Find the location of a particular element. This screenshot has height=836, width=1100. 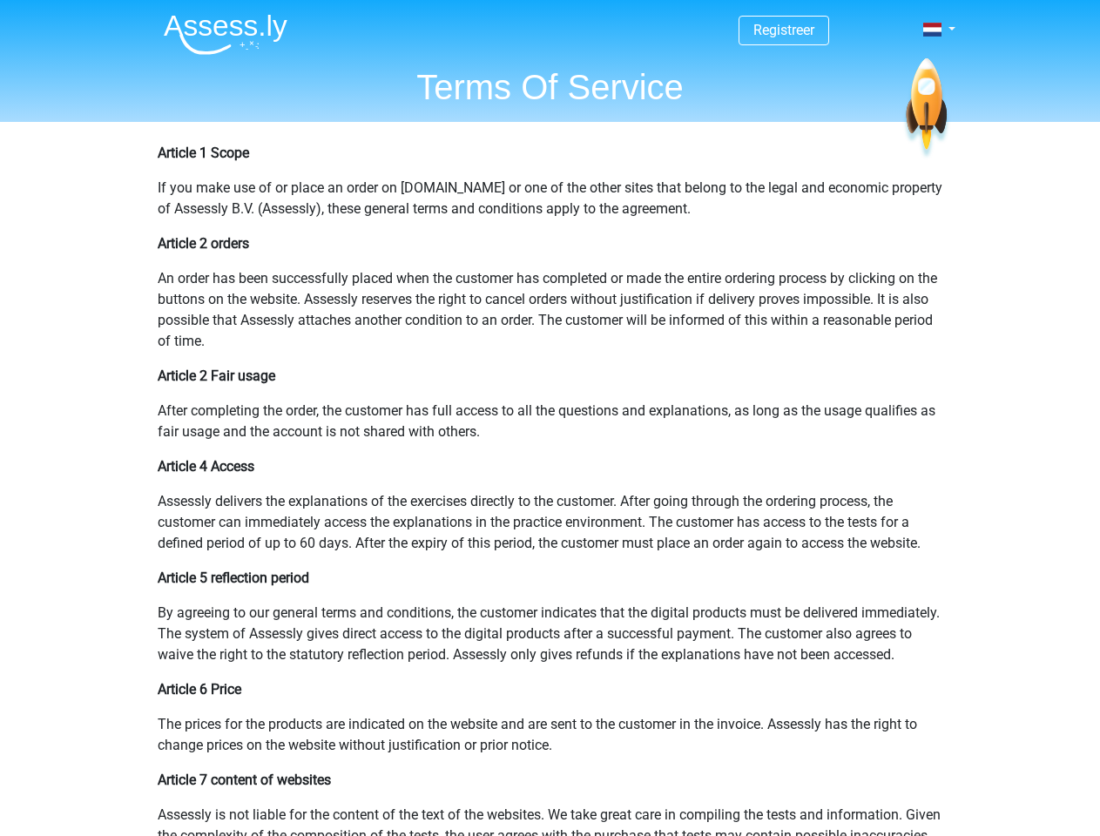

p: By agreeing to our general terms and conditions, the customer indicates that the digital products... is located at coordinates (551, 634).